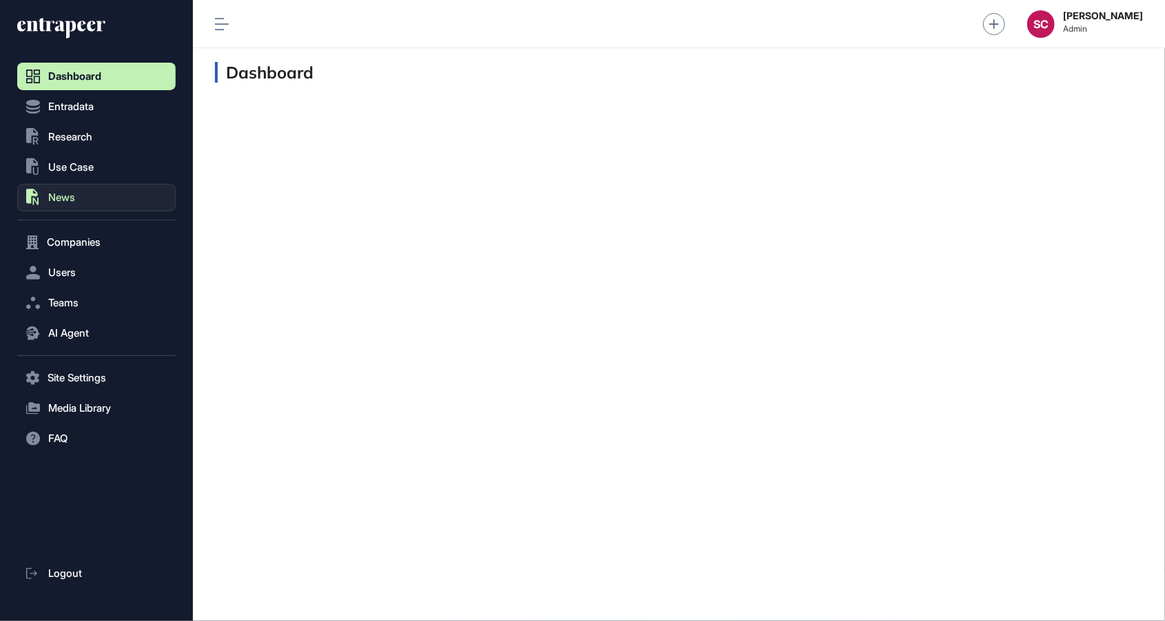 The height and width of the screenshot is (621, 1165). I want to click on button: News, so click(96, 198).